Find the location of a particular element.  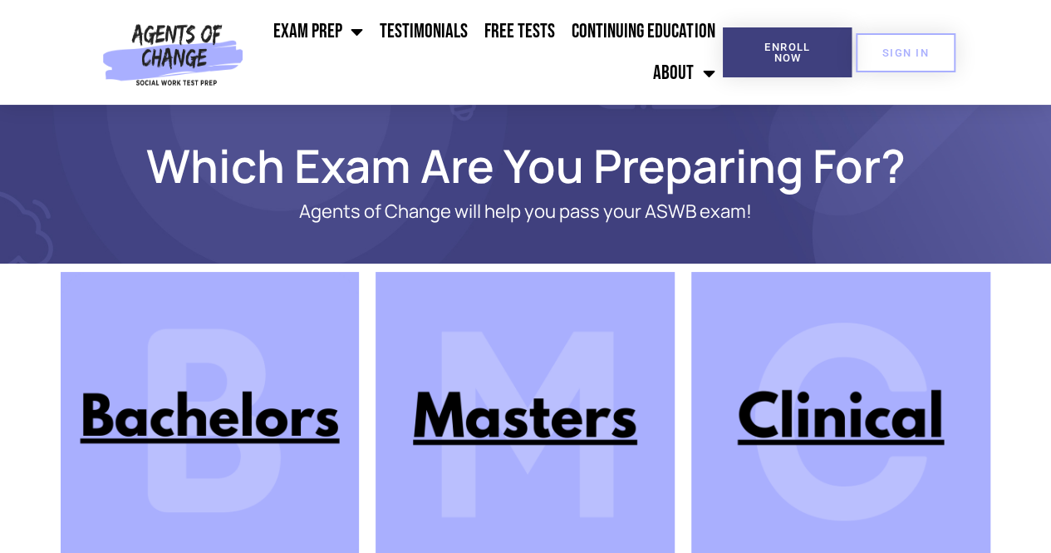

a: Exam Prep is located at coordinates (318, 32).